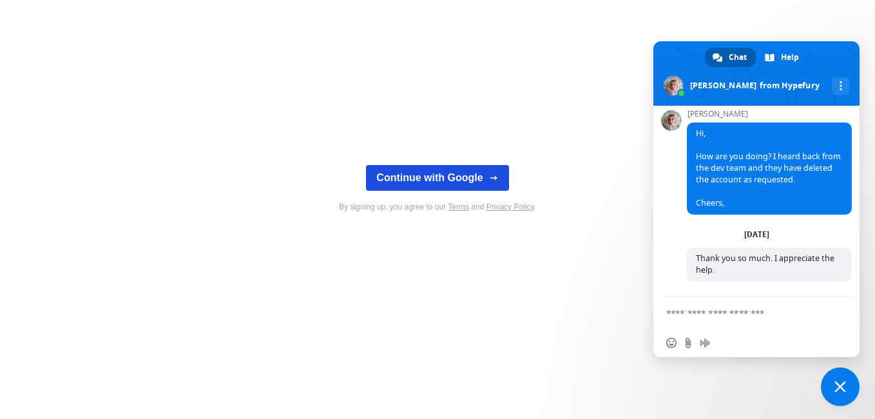 The image size is (875, 419). Describe the element at coordinates (790, 57) in the screenshot. I see `span: Help` at that location.